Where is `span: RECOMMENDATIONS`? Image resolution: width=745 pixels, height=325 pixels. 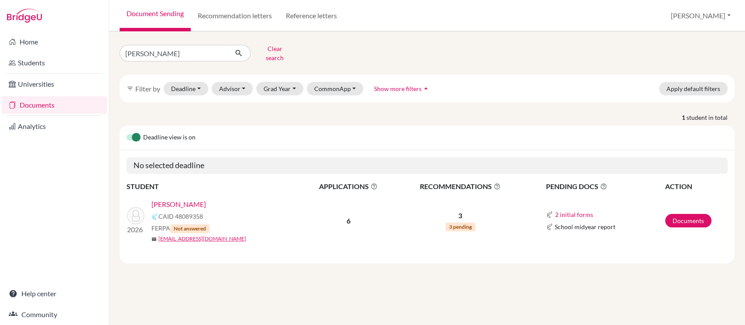 span: RECOMMENDATIONS is located at coordinates (460, 187).